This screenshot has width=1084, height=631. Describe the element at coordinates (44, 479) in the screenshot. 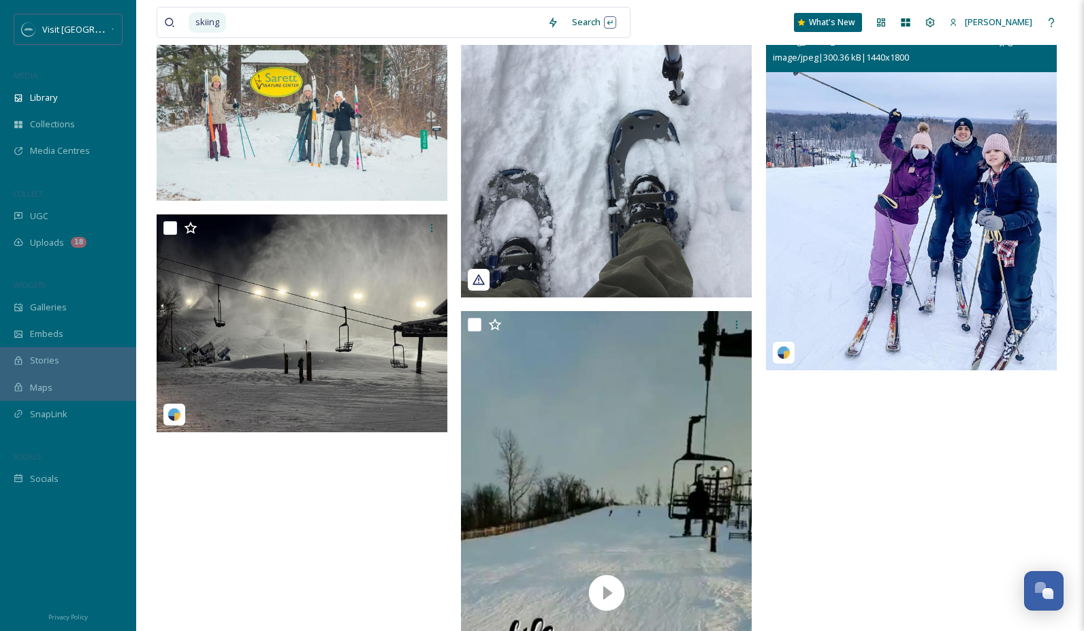

I see `span: Socials` at that location.